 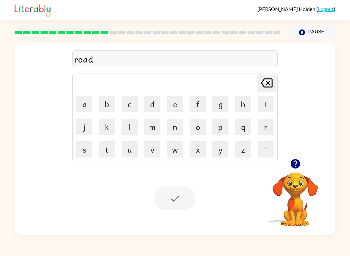 I want to click on button: v, so click(x=152, y=149).